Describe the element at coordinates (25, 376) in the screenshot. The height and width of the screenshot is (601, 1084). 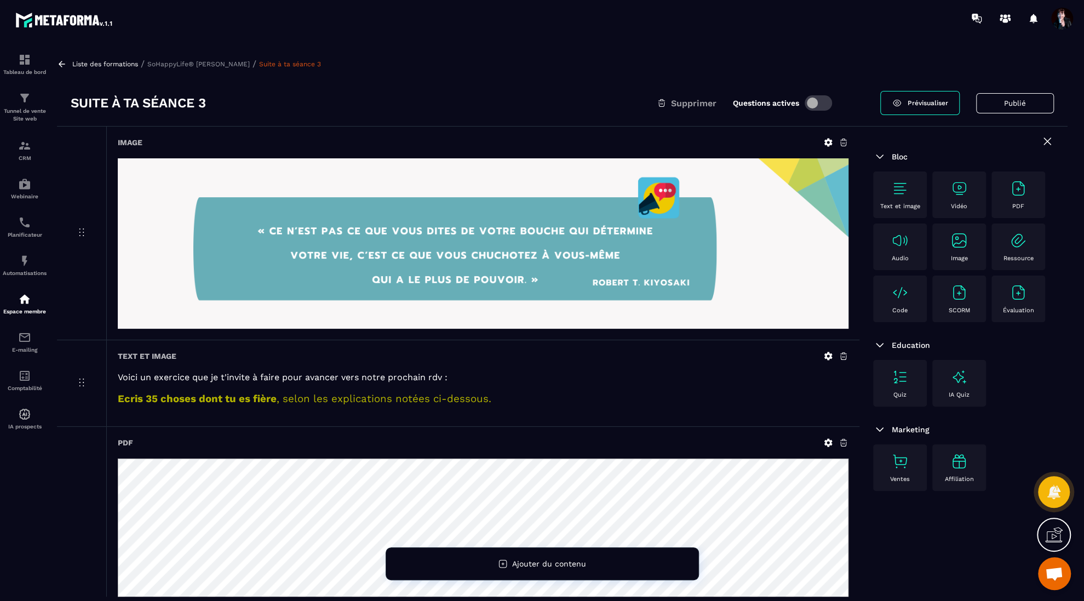
I see `img: accountant` at that location.